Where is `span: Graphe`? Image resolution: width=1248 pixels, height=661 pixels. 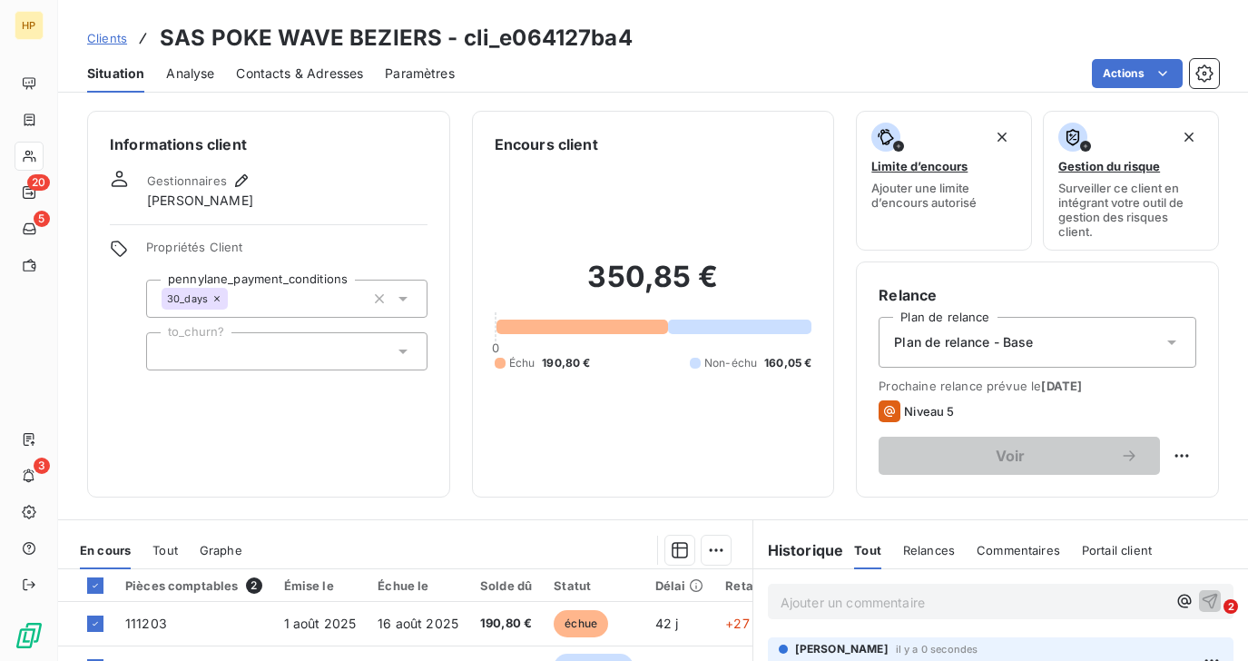 span: Graphe is located at coordinates (220, 550).